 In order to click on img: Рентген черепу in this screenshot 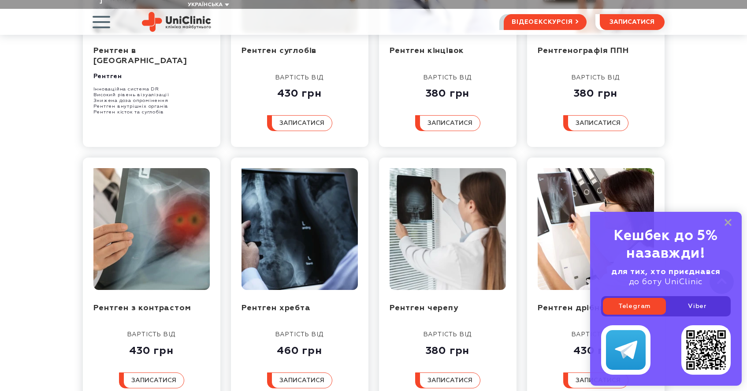, I will do `click(448, 229)`.